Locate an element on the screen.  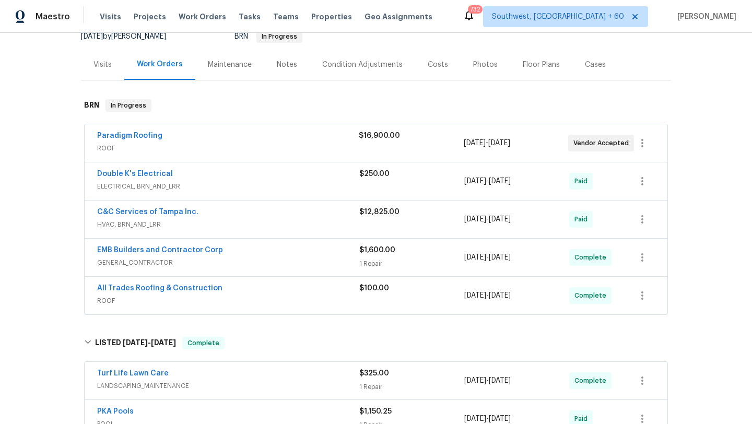
div: Floor Plans is located at coordinates (541, 65).